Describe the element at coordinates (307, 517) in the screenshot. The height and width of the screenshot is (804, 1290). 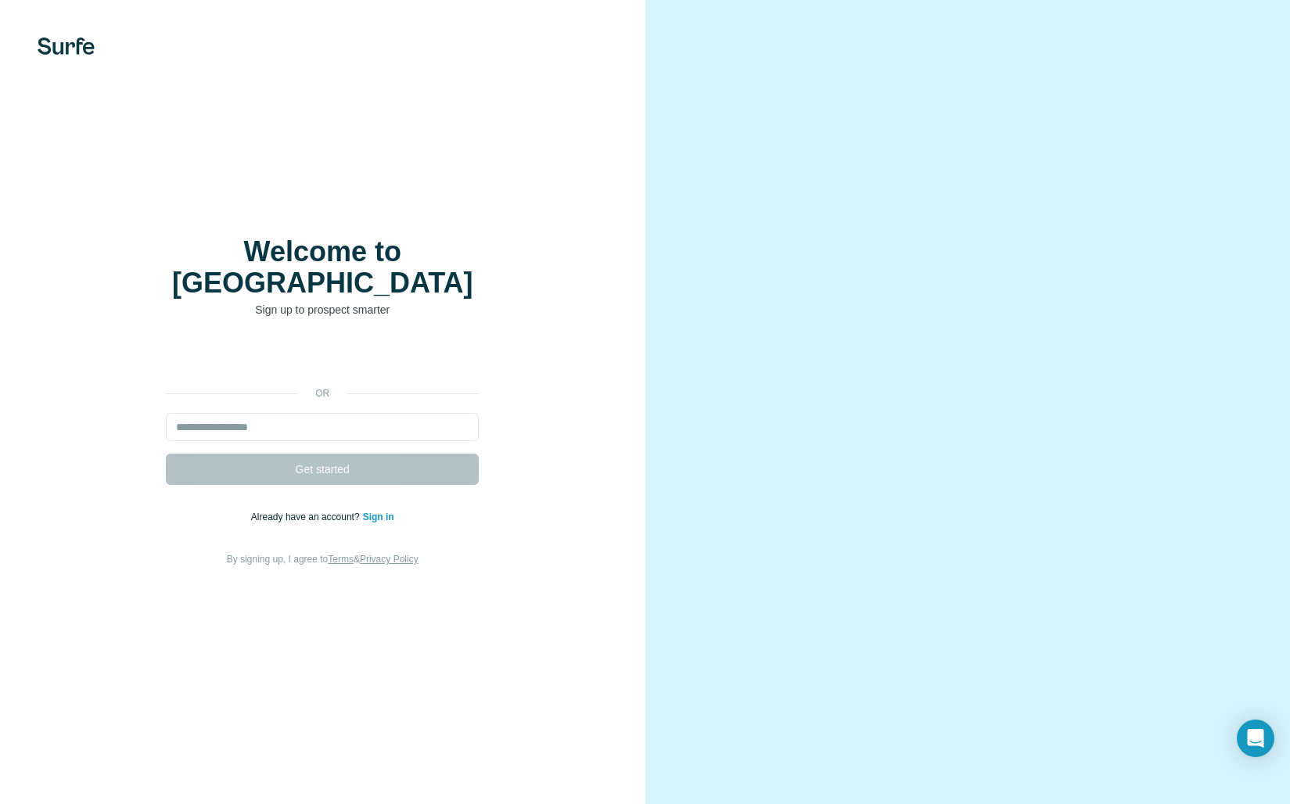
I see `span: Already have an account?` at that location.